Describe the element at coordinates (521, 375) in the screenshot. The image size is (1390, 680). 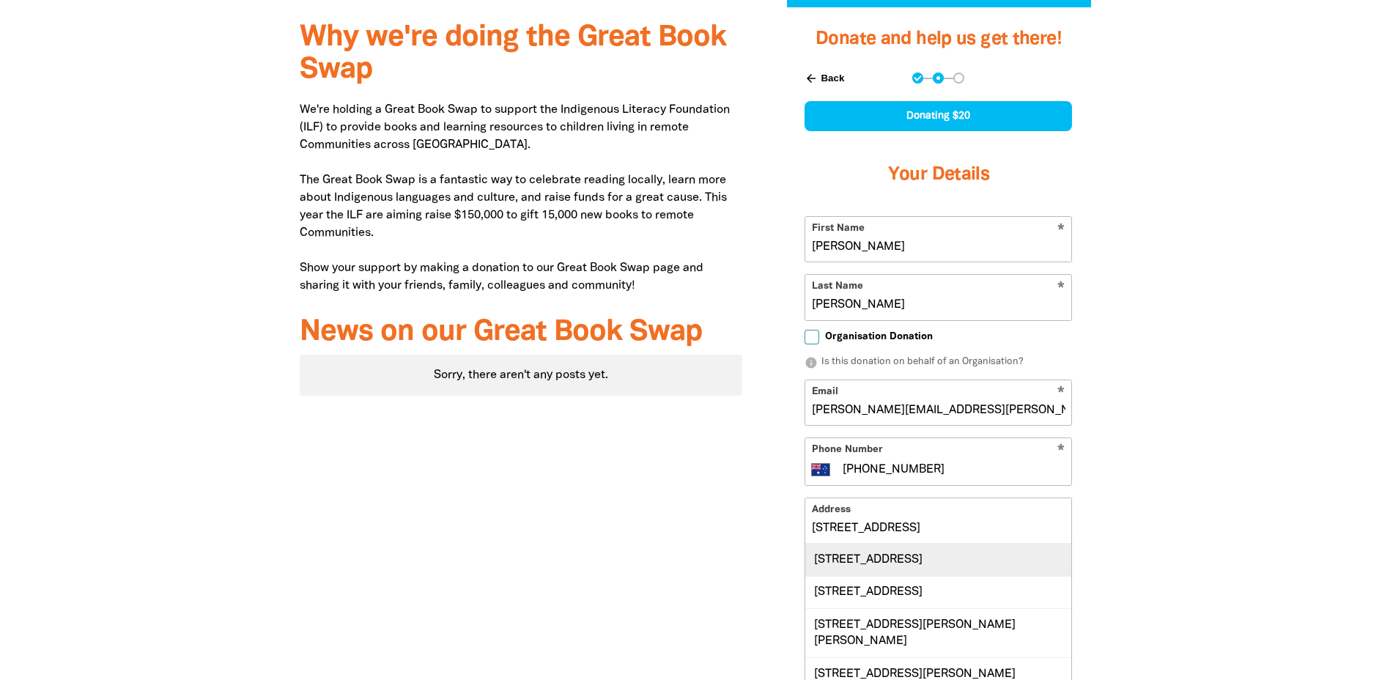
I see `div: Paginated content` at that location.